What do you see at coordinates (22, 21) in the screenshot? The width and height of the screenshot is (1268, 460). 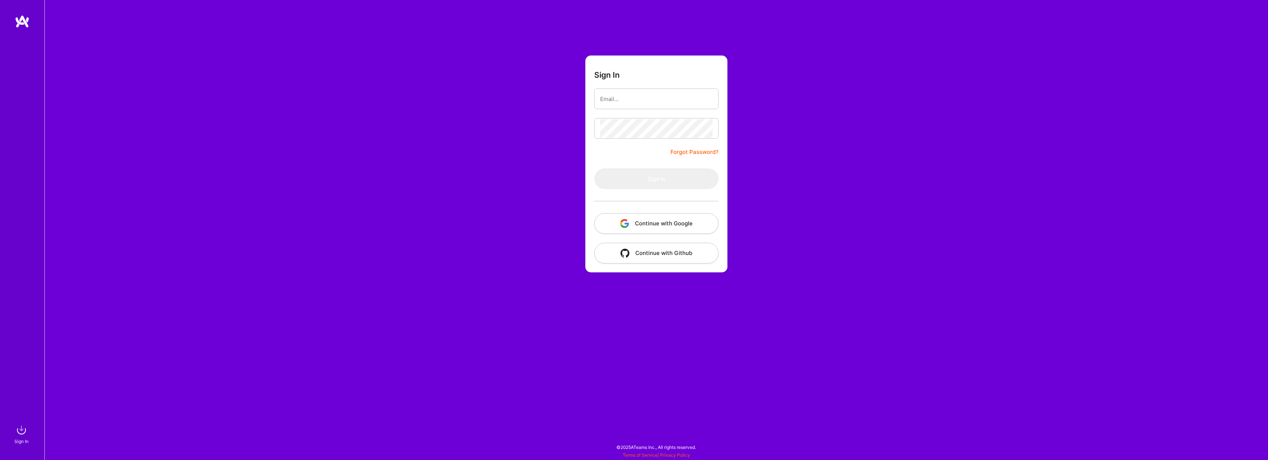 I see `img: logo` at bounding box center [22, 21].